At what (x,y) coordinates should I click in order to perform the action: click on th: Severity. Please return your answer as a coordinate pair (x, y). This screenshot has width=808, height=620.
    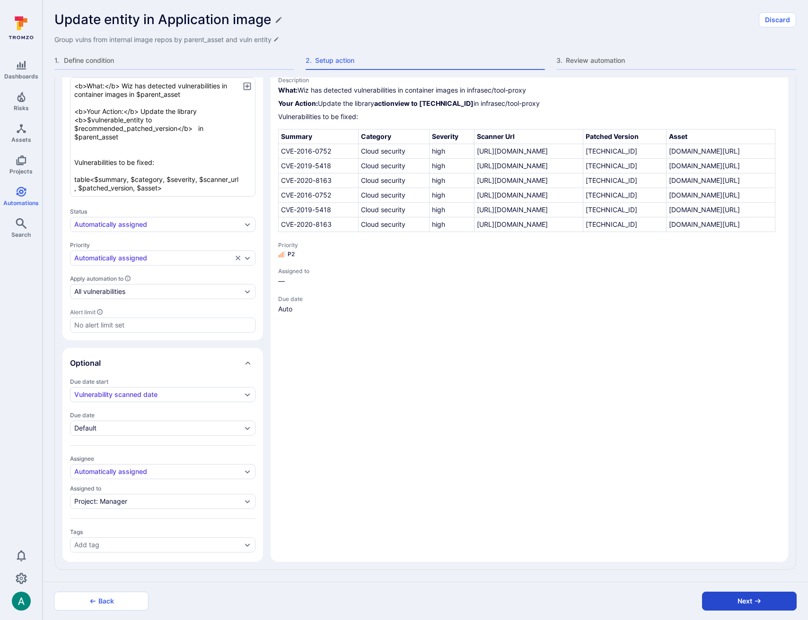
    Looking at the image, I should click on (452, 137).